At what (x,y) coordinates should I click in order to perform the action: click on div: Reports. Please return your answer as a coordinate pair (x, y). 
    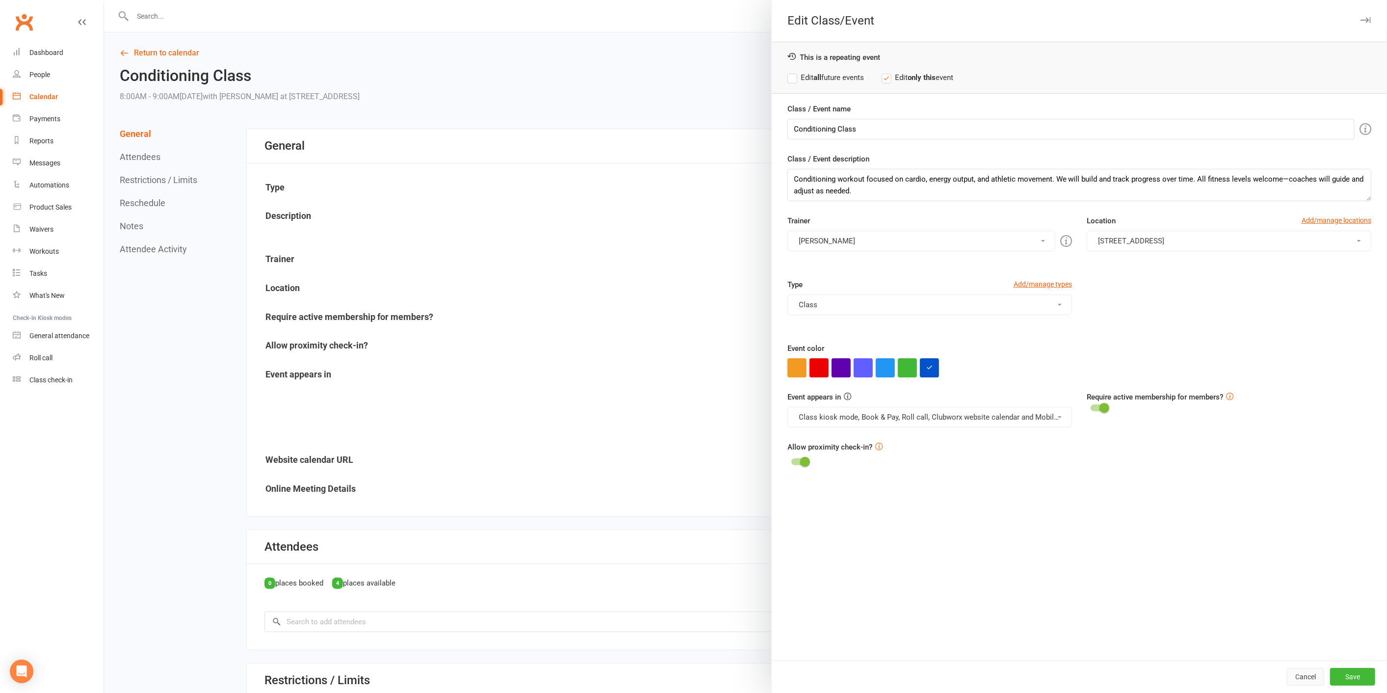
    Looking at the image, I should click on (41, 141).